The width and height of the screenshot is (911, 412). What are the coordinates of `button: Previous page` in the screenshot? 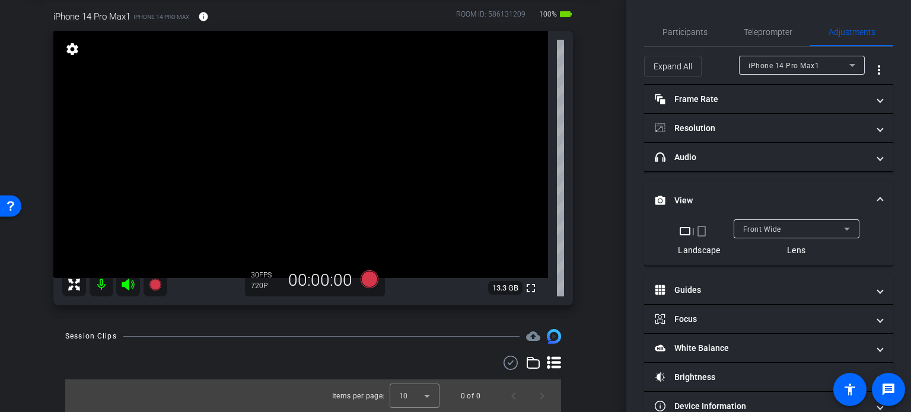 It's located at (514, 396).